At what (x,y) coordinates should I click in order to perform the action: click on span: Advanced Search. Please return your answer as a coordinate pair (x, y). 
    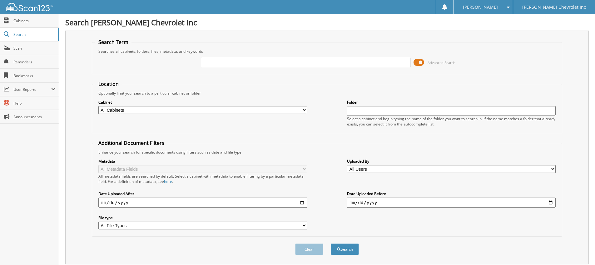
    Looking at the image, I should click on (441, 62).